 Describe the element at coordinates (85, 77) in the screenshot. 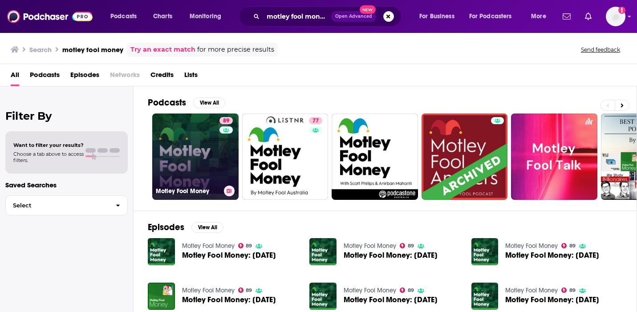

I see `a: Episodes` at that location.